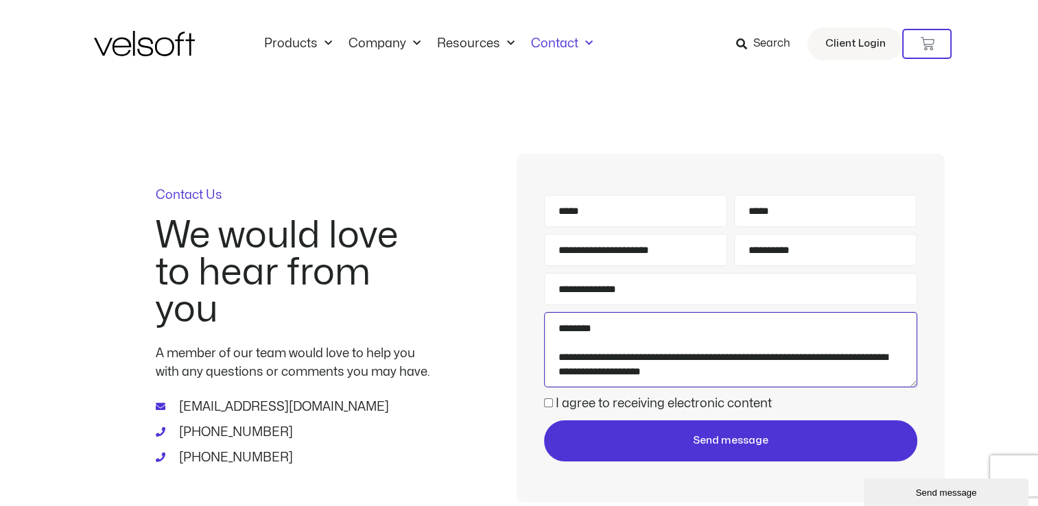 The width and height of the screenshot is (1038, 506). What do you see at coordinates (298, 44) in the screenshot?
I see `a: ProductsMenu Toggle` at bounding box center [298, 44].